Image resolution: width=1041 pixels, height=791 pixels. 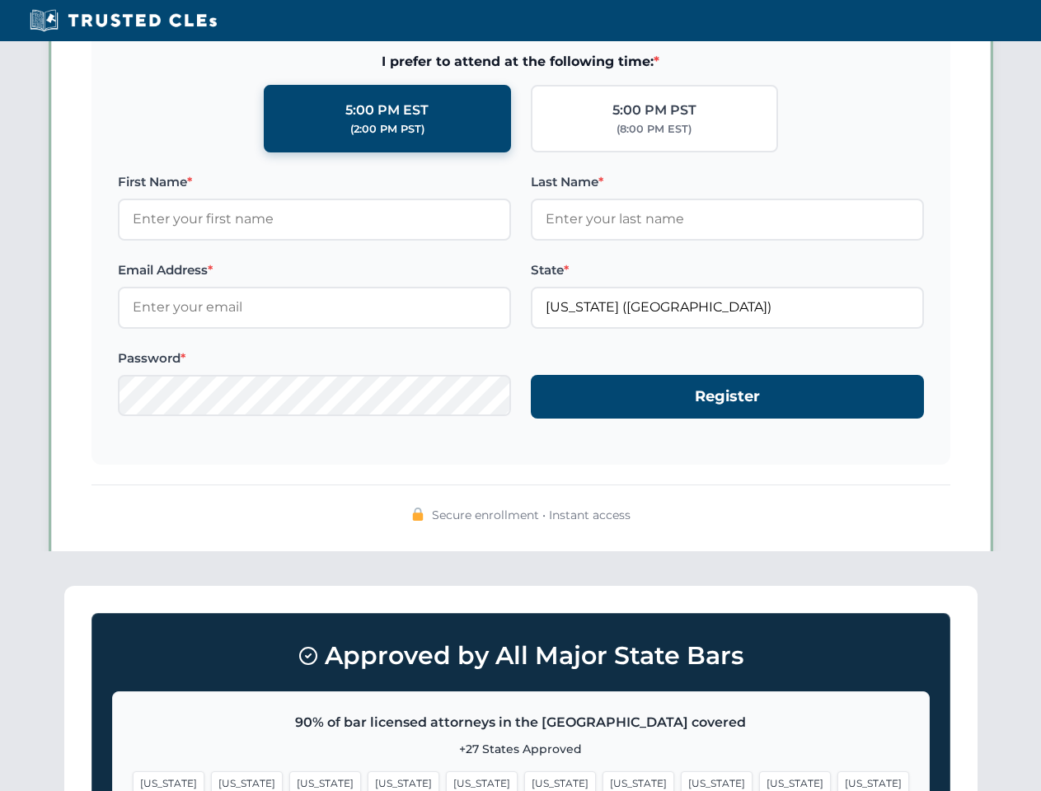 I want to click on input: Enter your last name, so click(x=727, y=219).